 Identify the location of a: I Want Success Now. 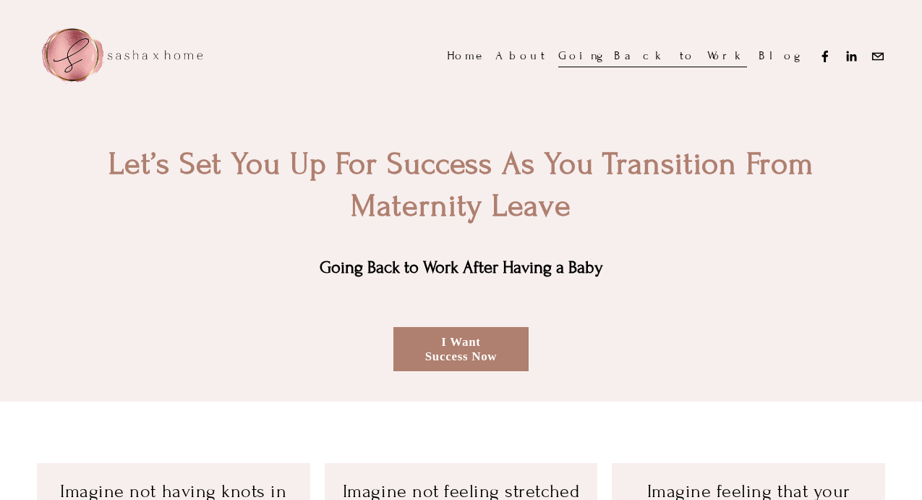
(461, 349).